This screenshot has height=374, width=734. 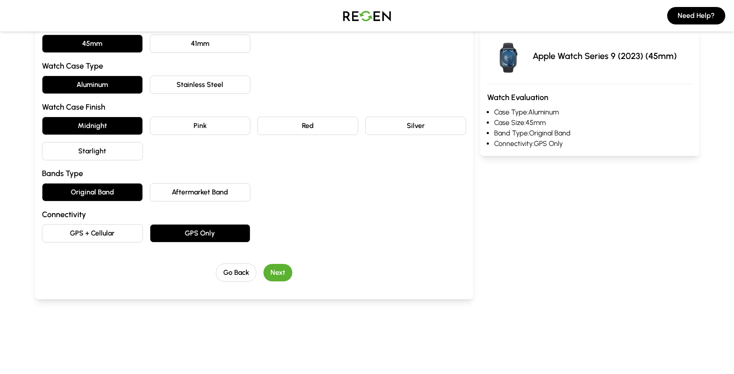 What do you see at coordinates (605, 56) in the screenshot?
I see `p: Apple Watch Series 9 (2023) (45mm)` at bounding box center [605, 56].